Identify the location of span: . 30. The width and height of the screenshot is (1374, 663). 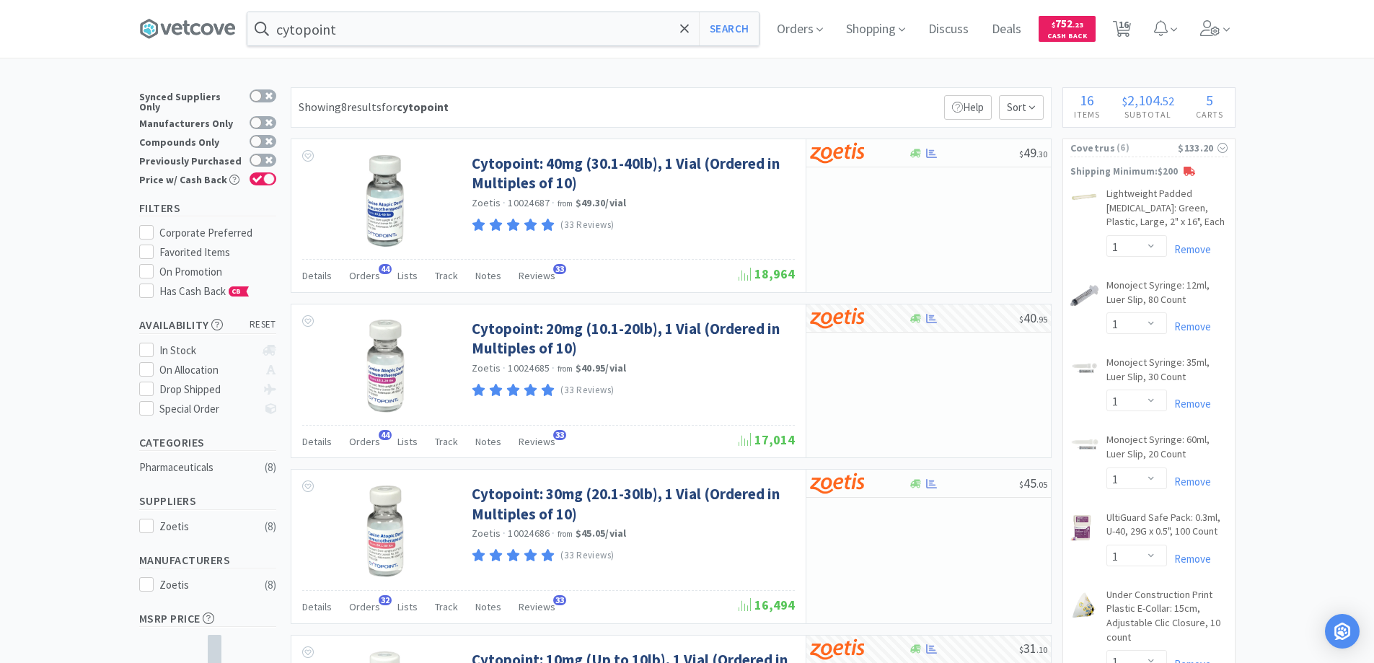
(1041, 154).